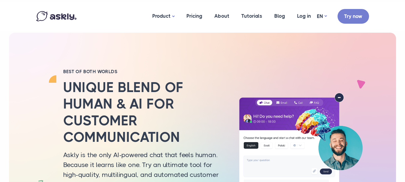  I want to click on a: Tutorials, so click(252, 16).